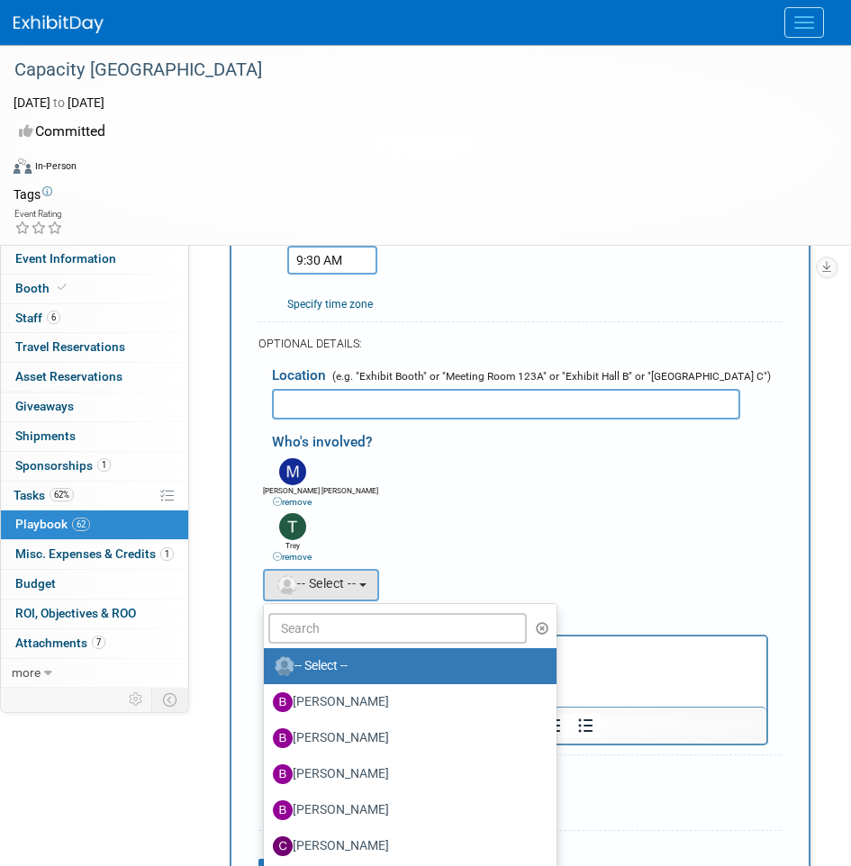 This screenshot has width=851, height=866. I want to click on div: In-Person, so click(55, 166).